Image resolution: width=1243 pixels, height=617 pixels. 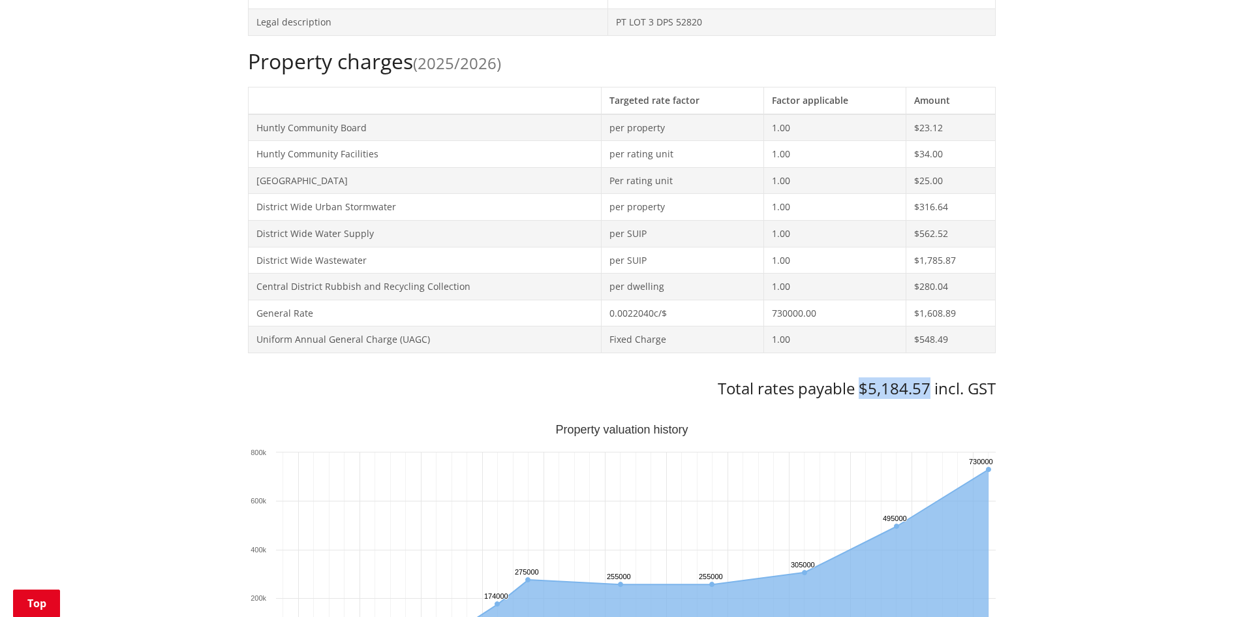 What do you see at coordinates (951, 260) in the screenshot?
I see `td: $1,785.87` at bounding box center [951, 260].